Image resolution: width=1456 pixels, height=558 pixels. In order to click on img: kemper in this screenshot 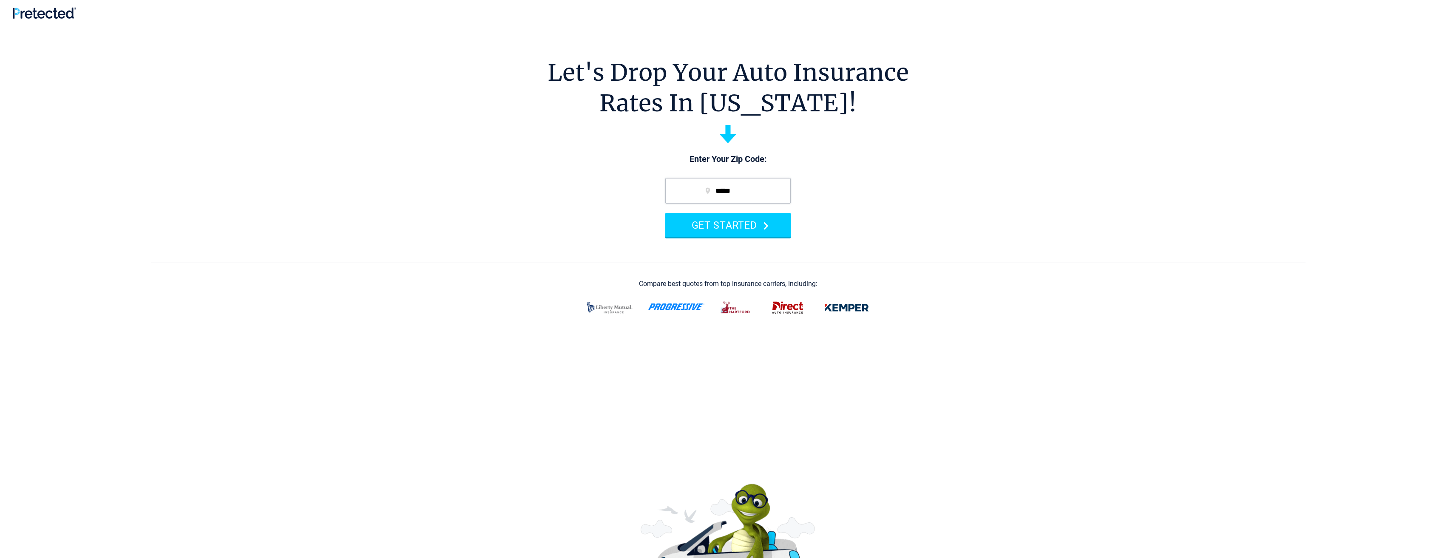, I will do `click(847, 308)`.